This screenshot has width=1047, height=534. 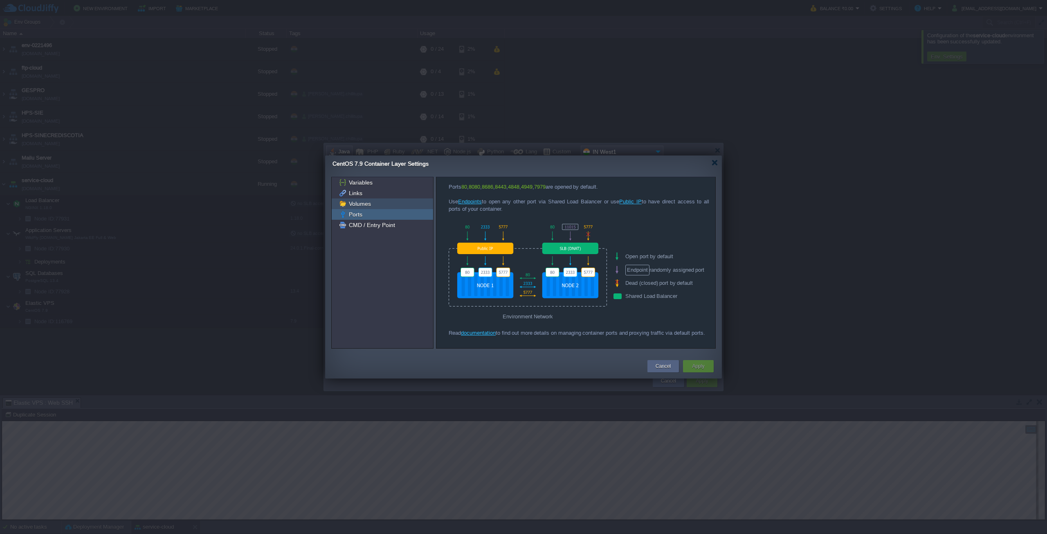 I want to click on span: CMD / Entry Point, so click(x=372, y=225).